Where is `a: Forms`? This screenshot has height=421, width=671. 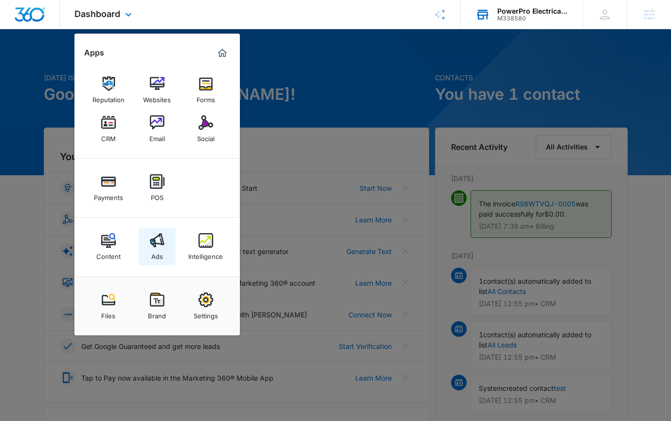 a: Forms is located at coordinates (206, 90).